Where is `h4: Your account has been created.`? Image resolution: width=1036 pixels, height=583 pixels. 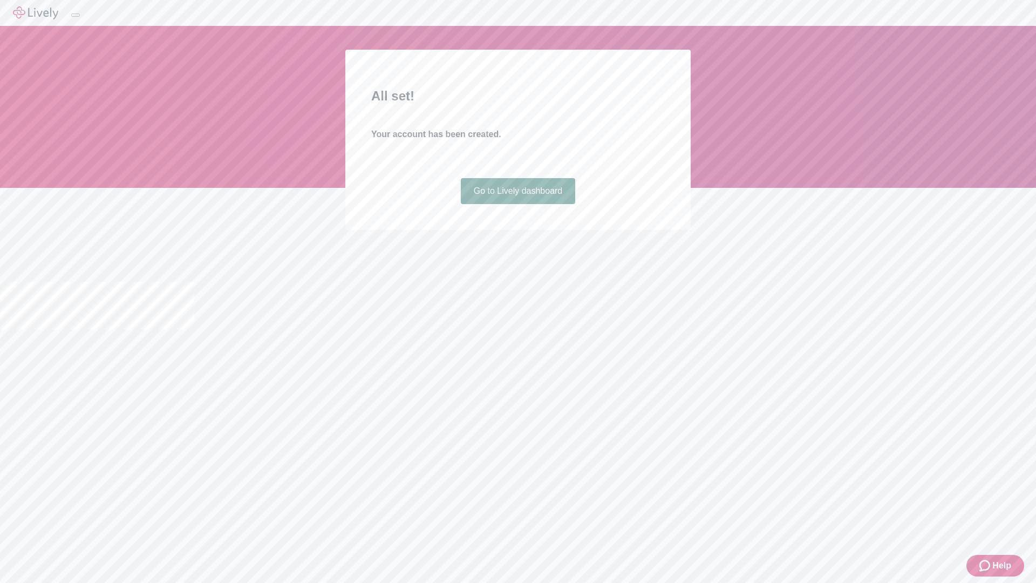
h4: Your account has been created. is located at coordinates (518, 134).